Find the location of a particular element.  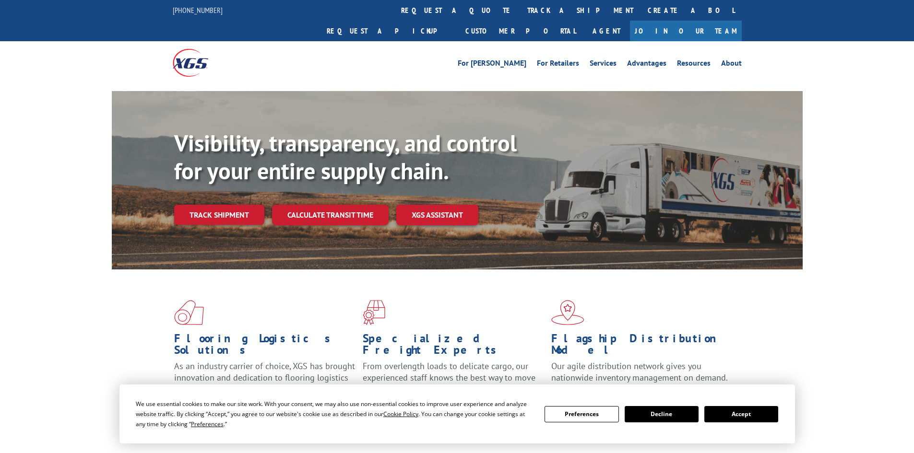

a: Track shipment is located at coordinates (219, 215).